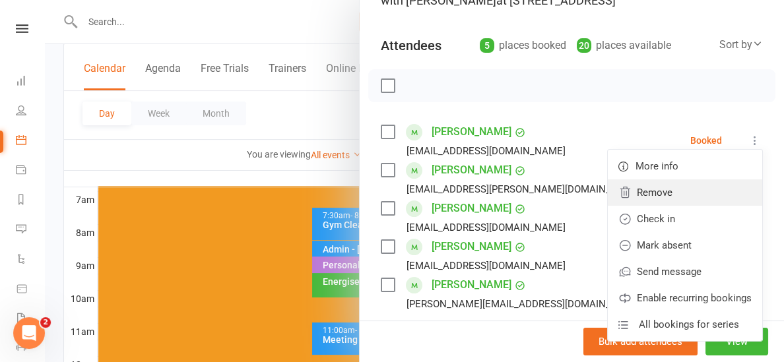 Image resolution: width=784 pixels, height=362 pixels. I want to click on div: 20, so click(584, 46).